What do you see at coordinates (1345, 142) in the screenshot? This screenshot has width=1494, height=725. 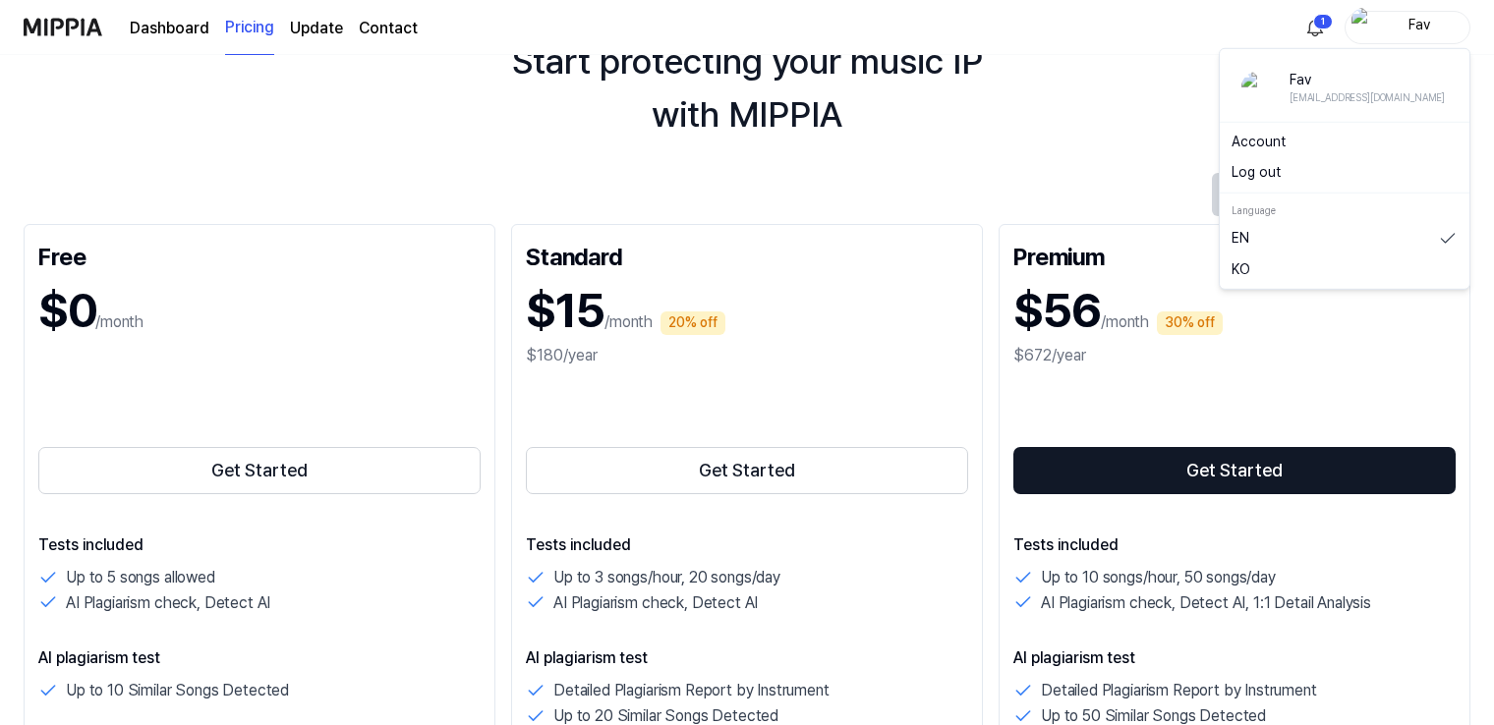 I see `a: Account` at bounding box center [1345, 142].